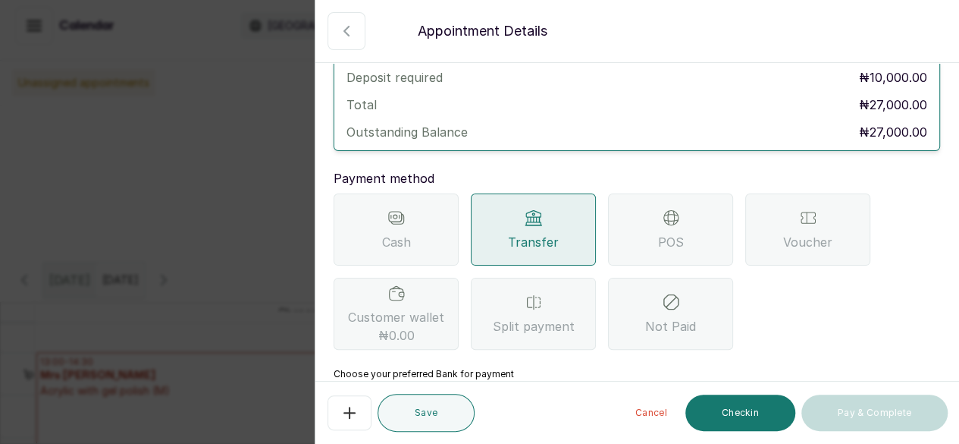 Image resolution: width=959 pixels, height=444 pixels. I want to click on span: POS, so click(671, 242).